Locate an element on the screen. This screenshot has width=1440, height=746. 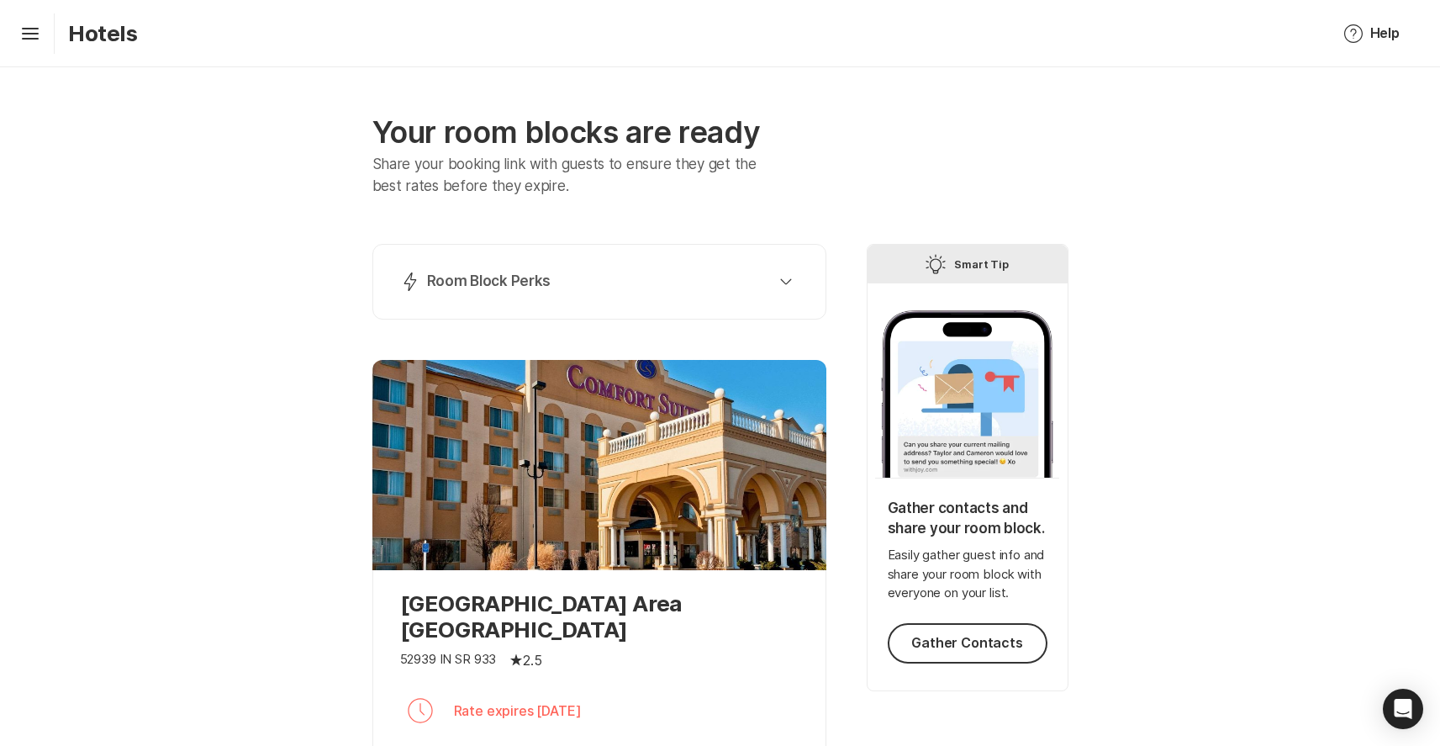
p: Hotels is located at coordinates (103, 33).